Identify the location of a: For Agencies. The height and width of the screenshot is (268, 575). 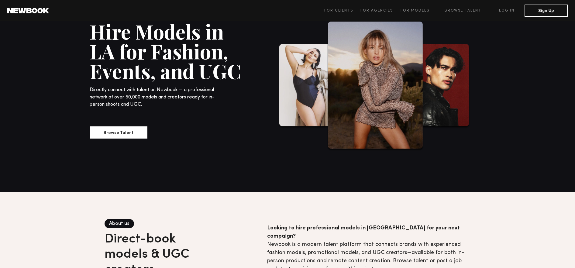
(380, 11).